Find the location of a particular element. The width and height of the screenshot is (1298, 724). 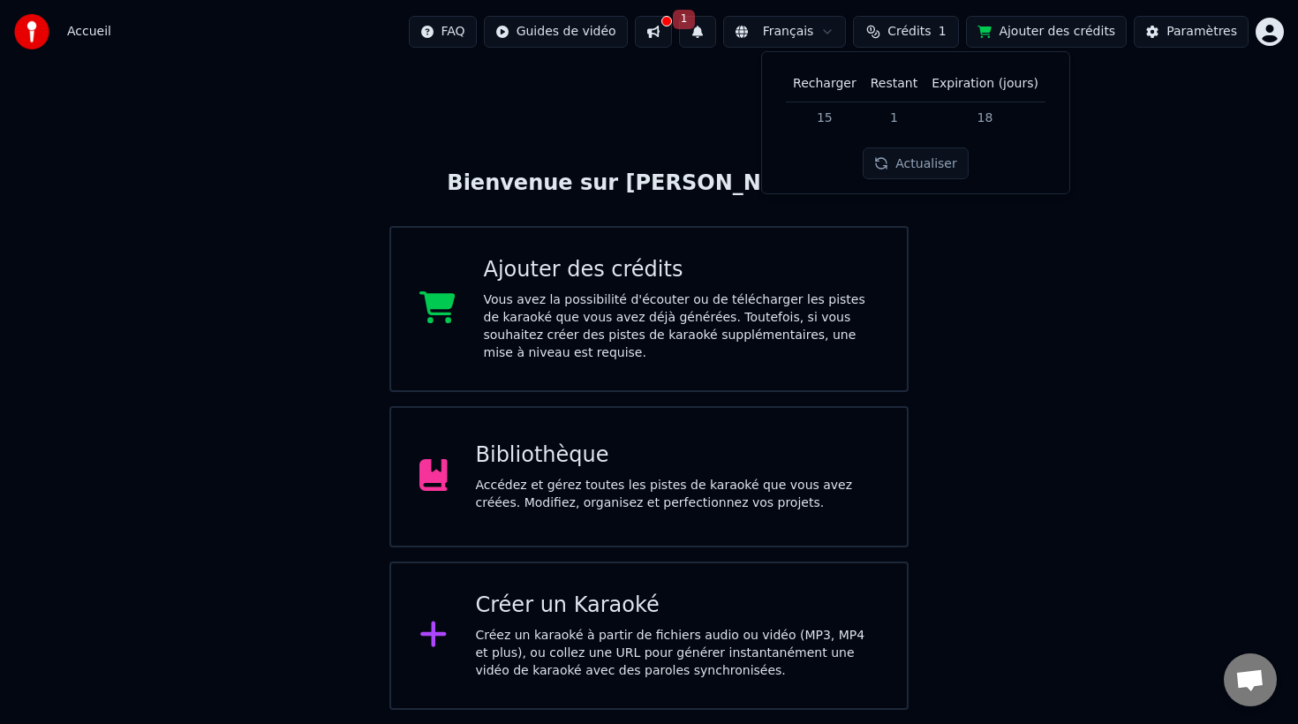

th: Restant is located at coordinates (894, 84).